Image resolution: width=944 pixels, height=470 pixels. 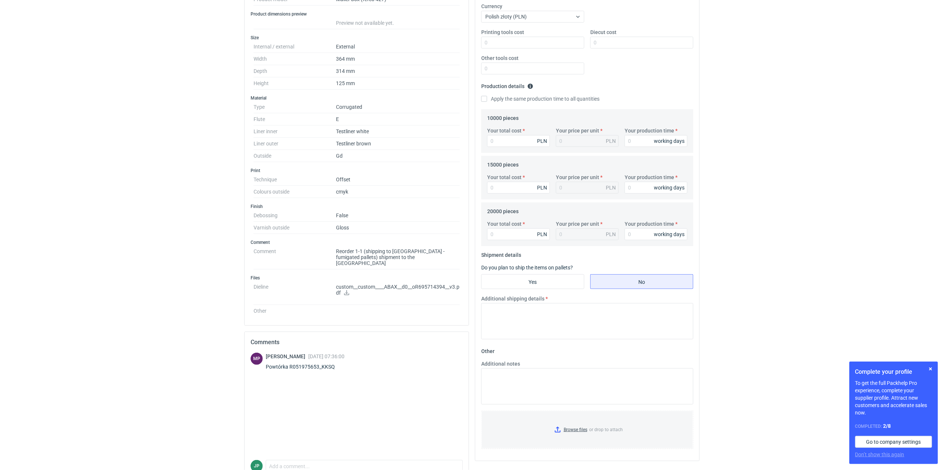 I want to click on dt: Height, so click(x=295, y=83).